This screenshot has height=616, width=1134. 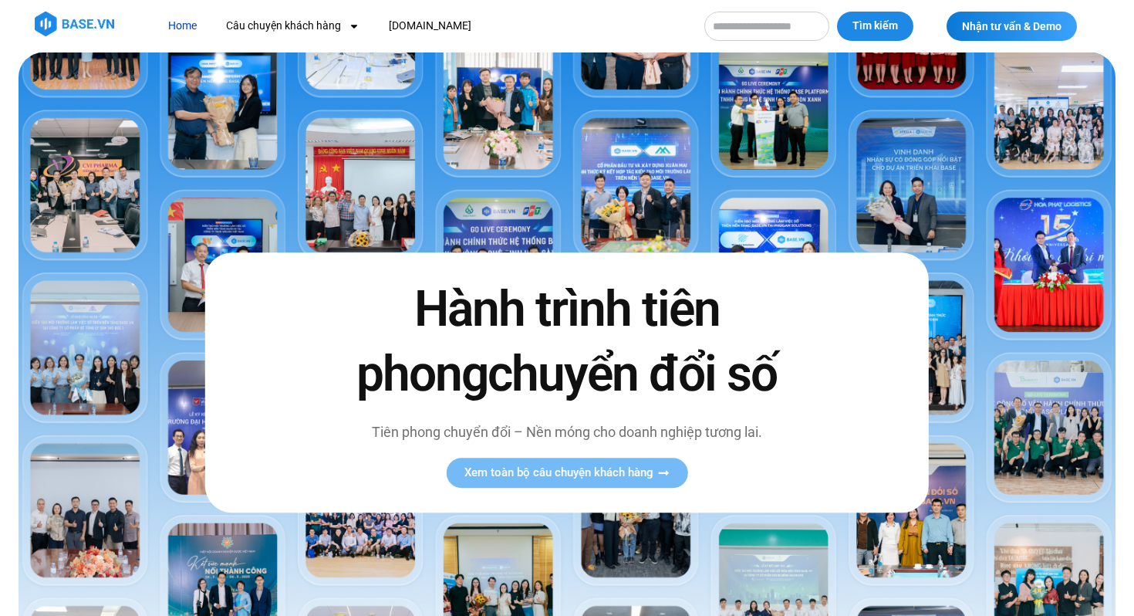 I want to click on a: Xem toàn bộ câu chuyện khách hàng, so click(x=566, y=472).